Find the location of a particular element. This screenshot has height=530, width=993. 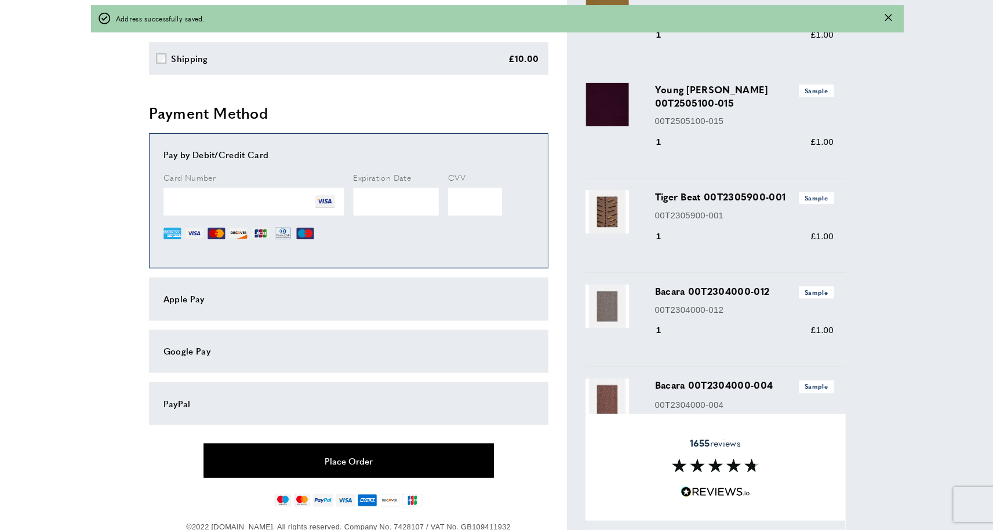

p: 00T2304000-012 is located at coordinates (744, 311).